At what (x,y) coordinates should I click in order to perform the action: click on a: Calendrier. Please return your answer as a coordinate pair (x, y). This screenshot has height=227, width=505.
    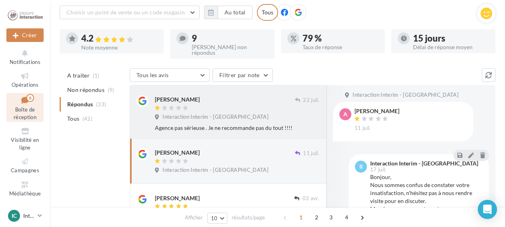
    Looking at the image, I should click on (25, 211).